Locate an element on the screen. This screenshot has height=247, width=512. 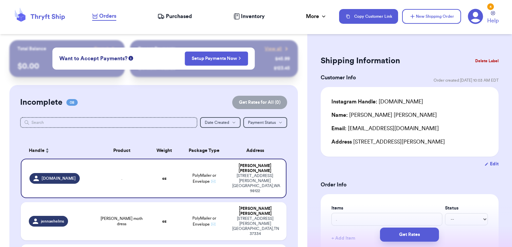
label: Status is located at coordinates (467, 209).